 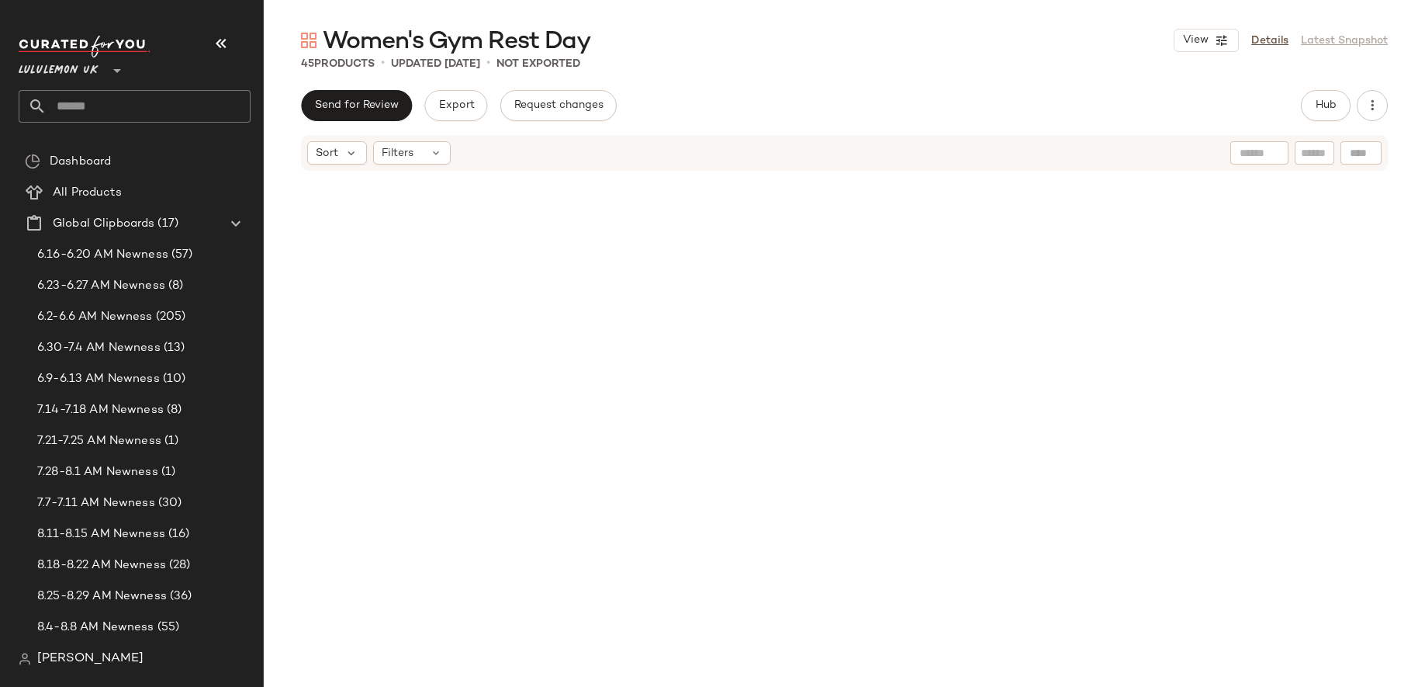 What do you see at coordinates (559, 106) in the screenshot?
I see `span: Request changes` at bounding box center [559, 106].